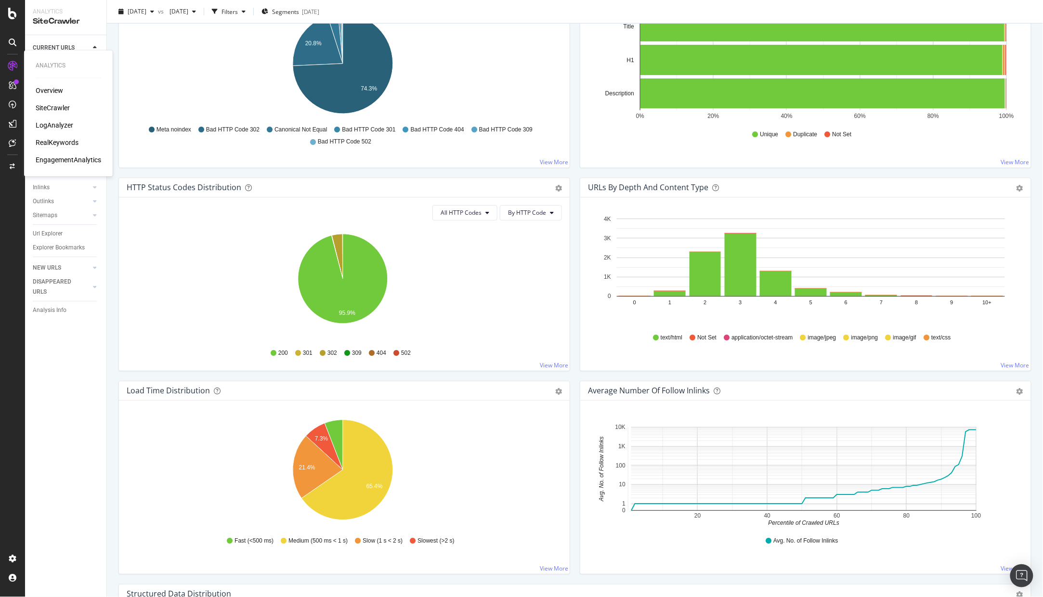 The image size is (1043, 597). What do you see at coordinates (905, 337) in the screenshot?
I see `span: image/gif` at bounding box center [905, 337].